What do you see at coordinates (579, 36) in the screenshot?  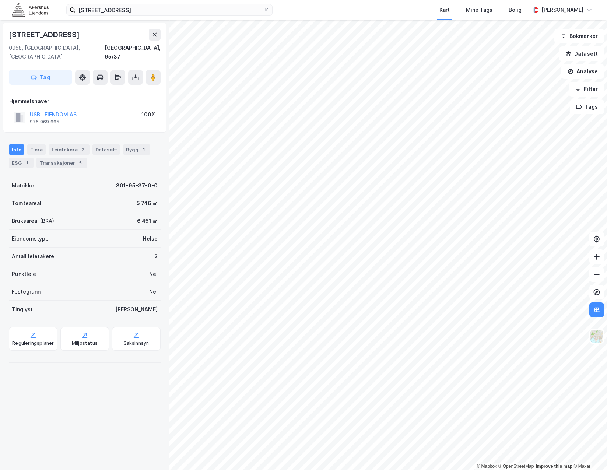 I see `button: Bokmerker` at bounding box center [579, 36].